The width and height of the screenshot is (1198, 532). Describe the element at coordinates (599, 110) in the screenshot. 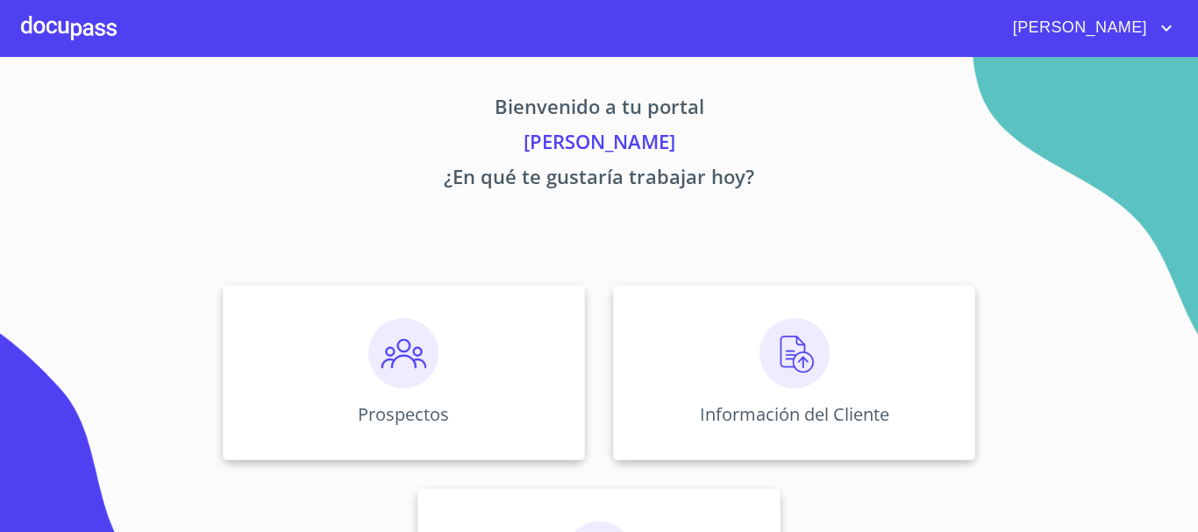

I see `p: Bienvenido a tu portal` at that location.